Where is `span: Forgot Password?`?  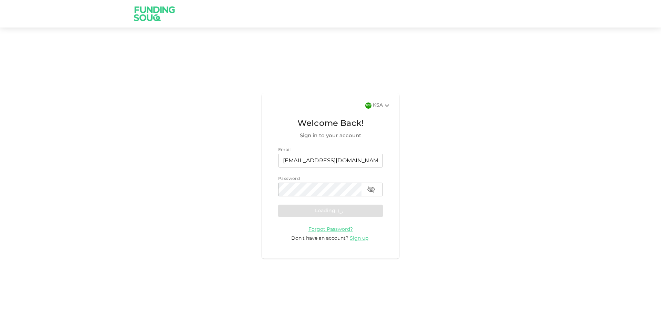 span: Forgot Password? is located at coordinates (330, 229).